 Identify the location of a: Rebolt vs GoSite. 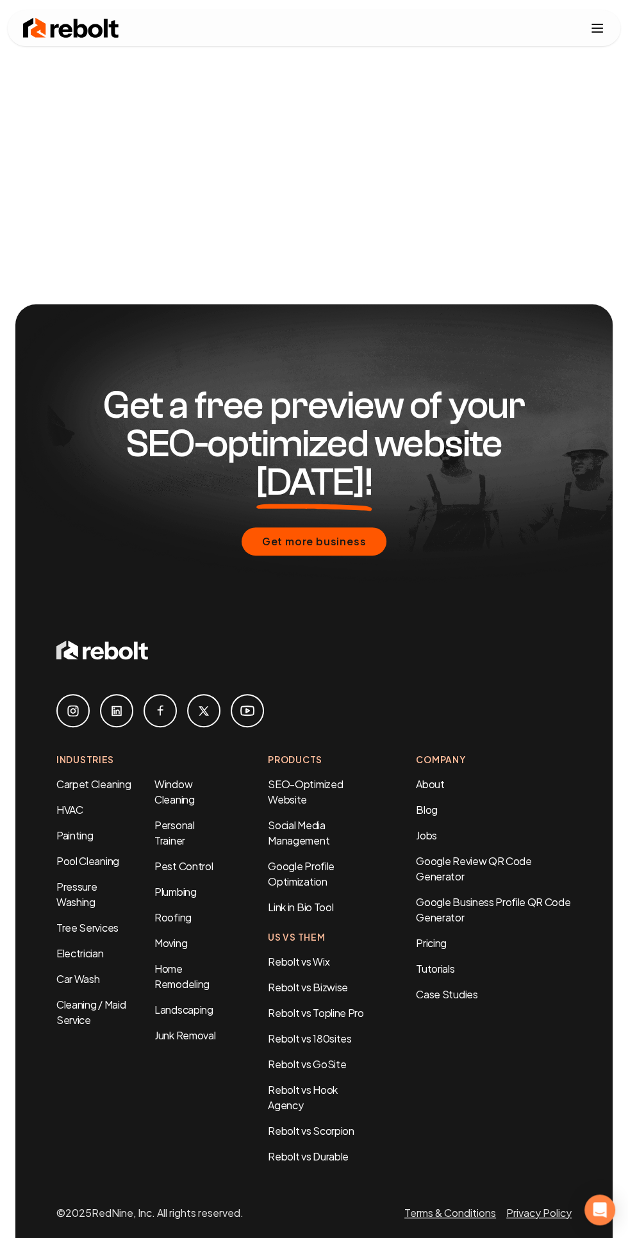
(307, 1063).